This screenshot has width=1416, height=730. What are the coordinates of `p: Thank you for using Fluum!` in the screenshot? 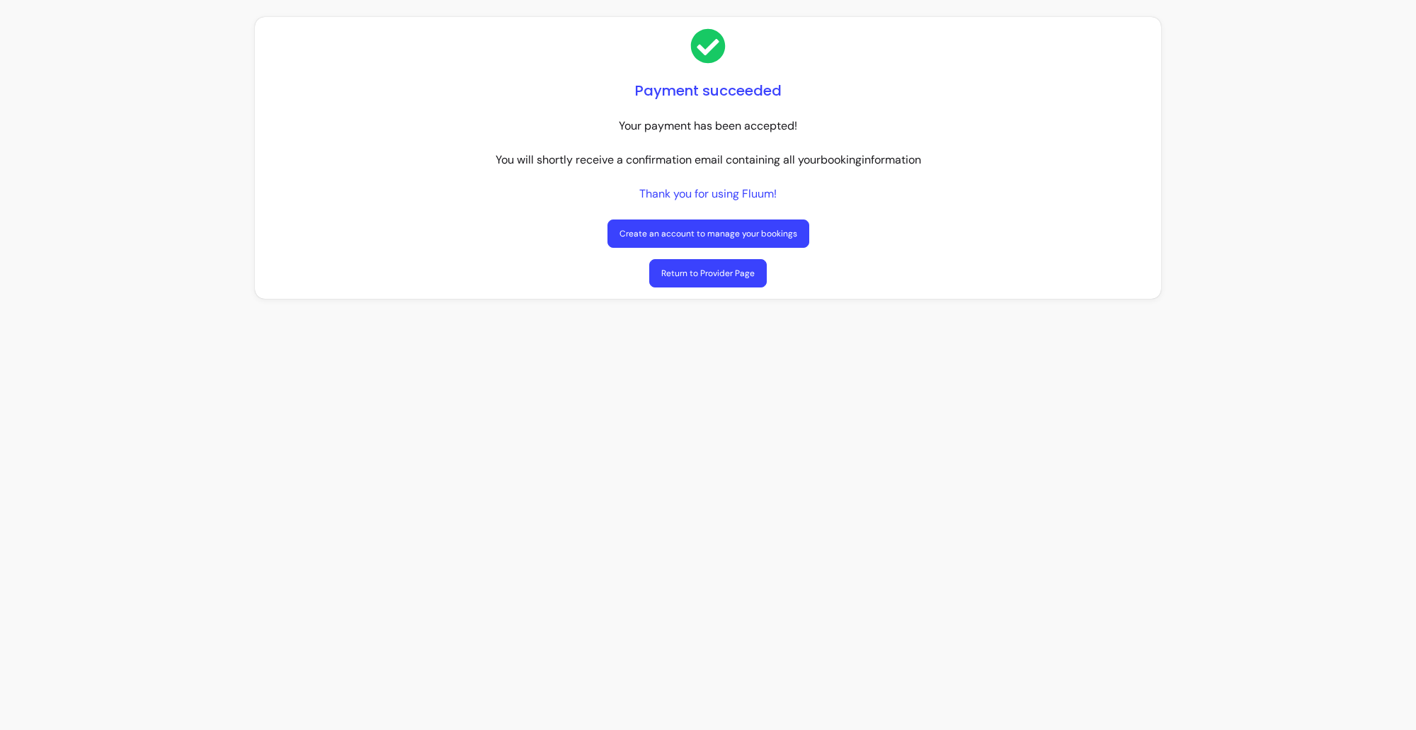 It's located at (708, 194).